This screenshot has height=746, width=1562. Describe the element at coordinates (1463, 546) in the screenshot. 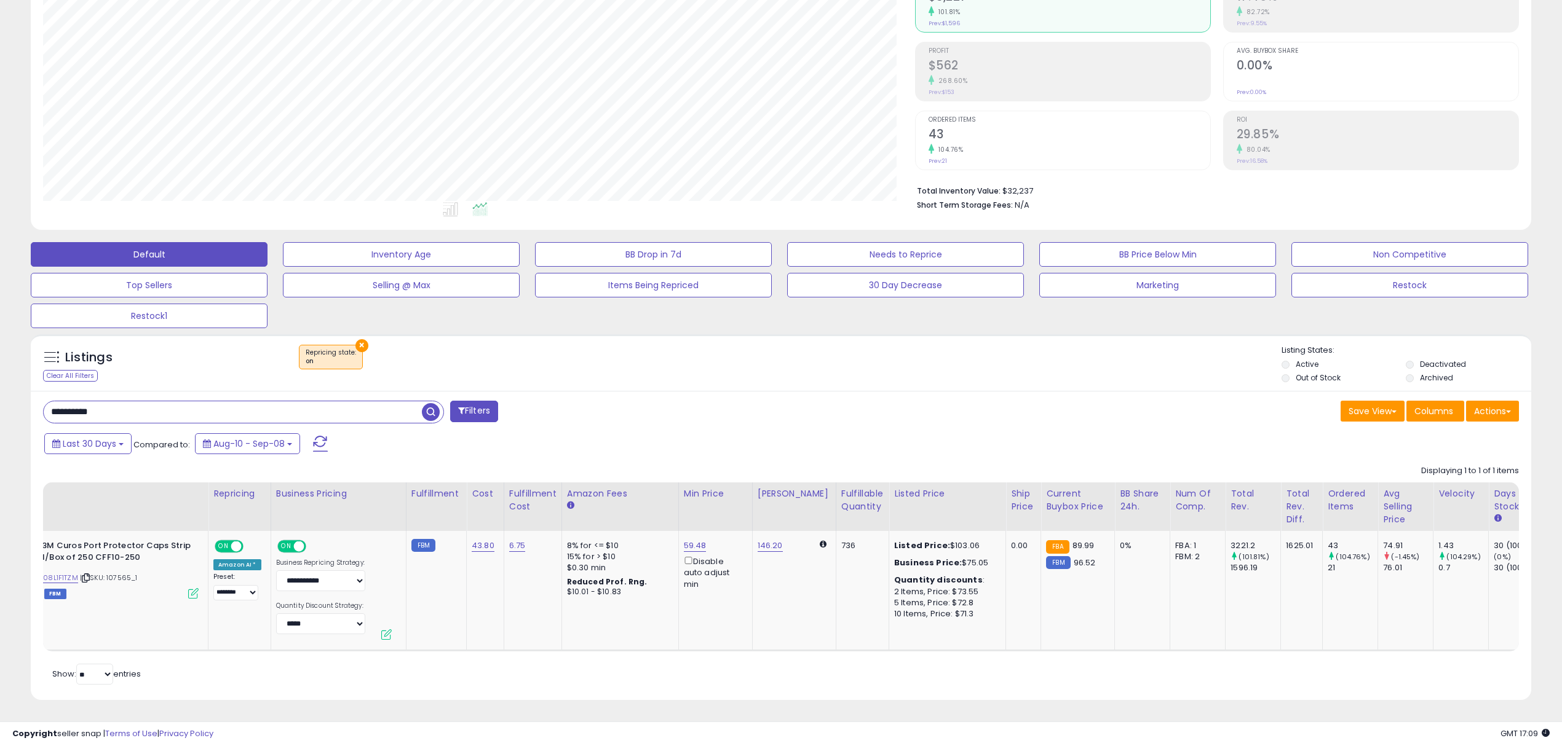

I see `div: 1.43` at that location.